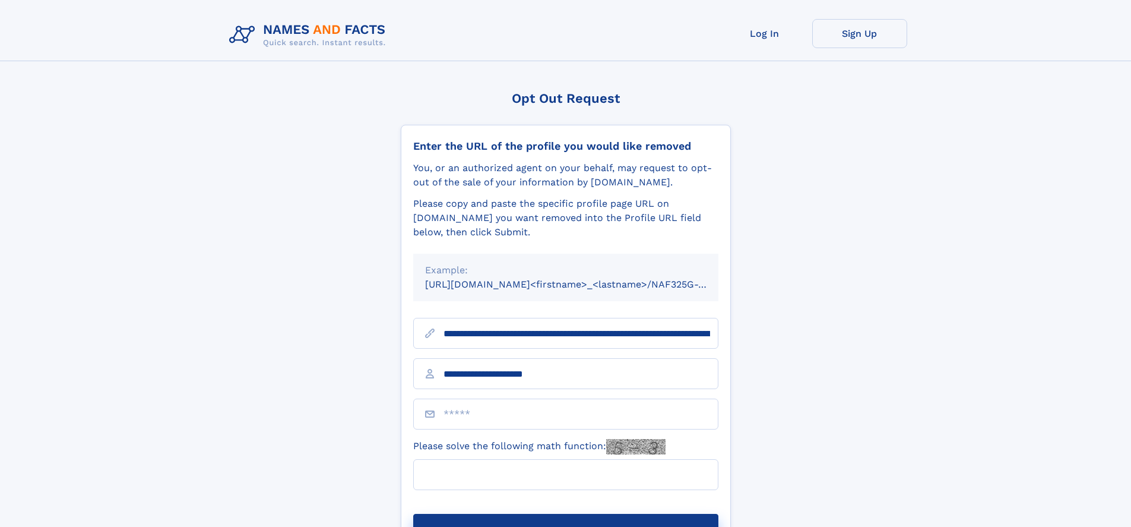 This screenshot has height=527, width=1131. Describe the element at coordinates (566, 98) in the screenshot. I see `div: Opt Out Request` at that location.